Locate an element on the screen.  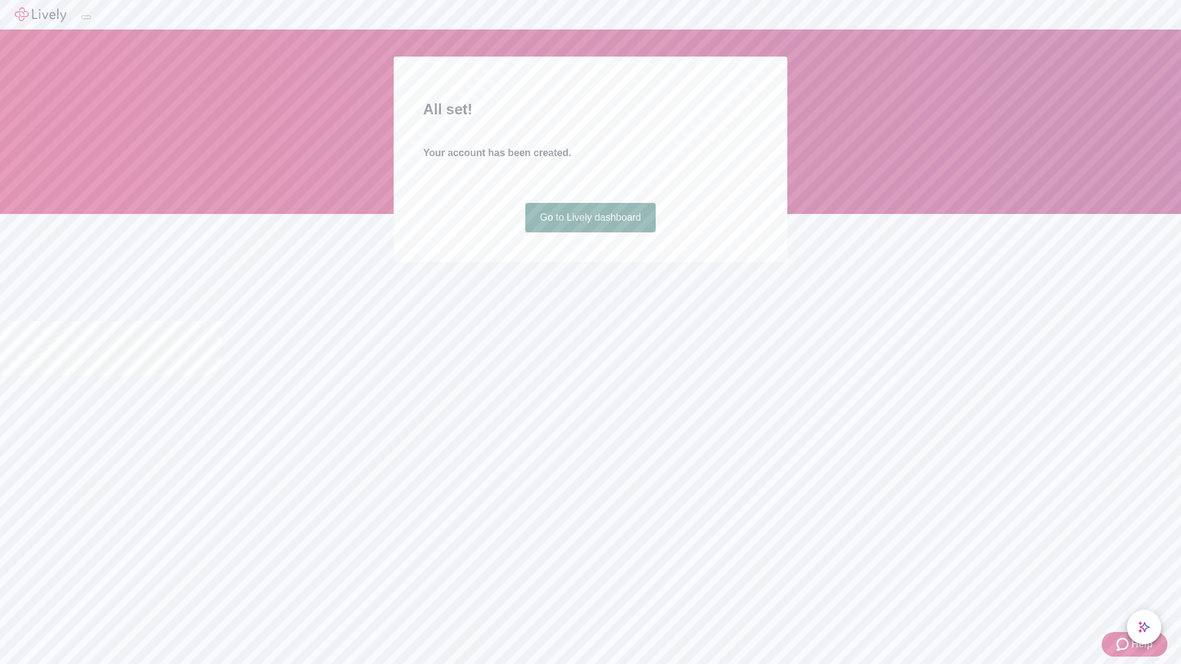
button: chat is located at coordinates (1144, 627).